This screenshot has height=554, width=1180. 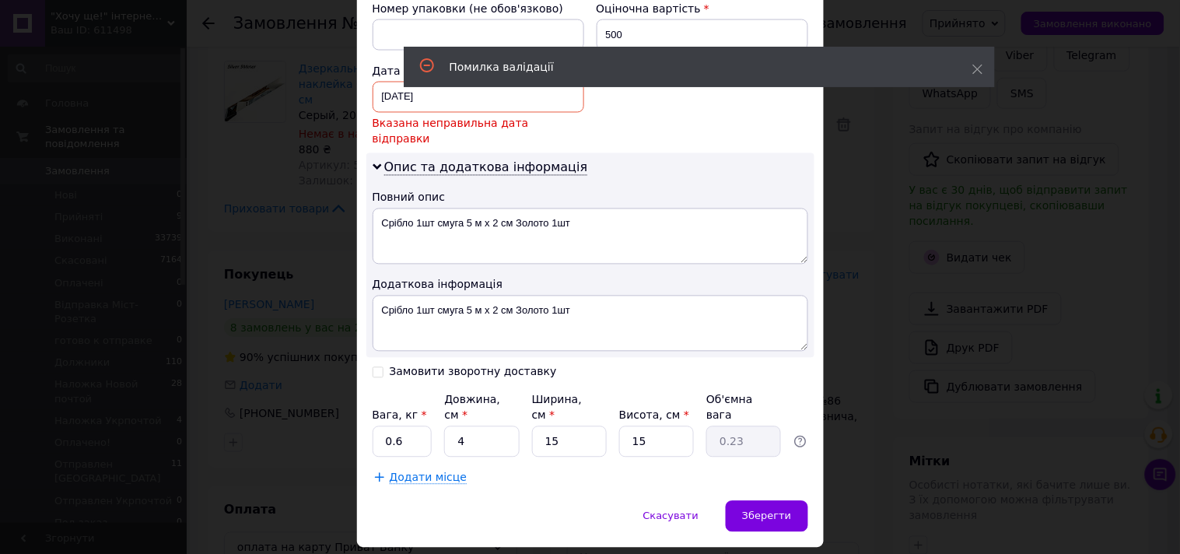 What do you see at coordinates (670, 516) in the screenshot?
I see `span: Скасувати` at bounding box center [670, 516].